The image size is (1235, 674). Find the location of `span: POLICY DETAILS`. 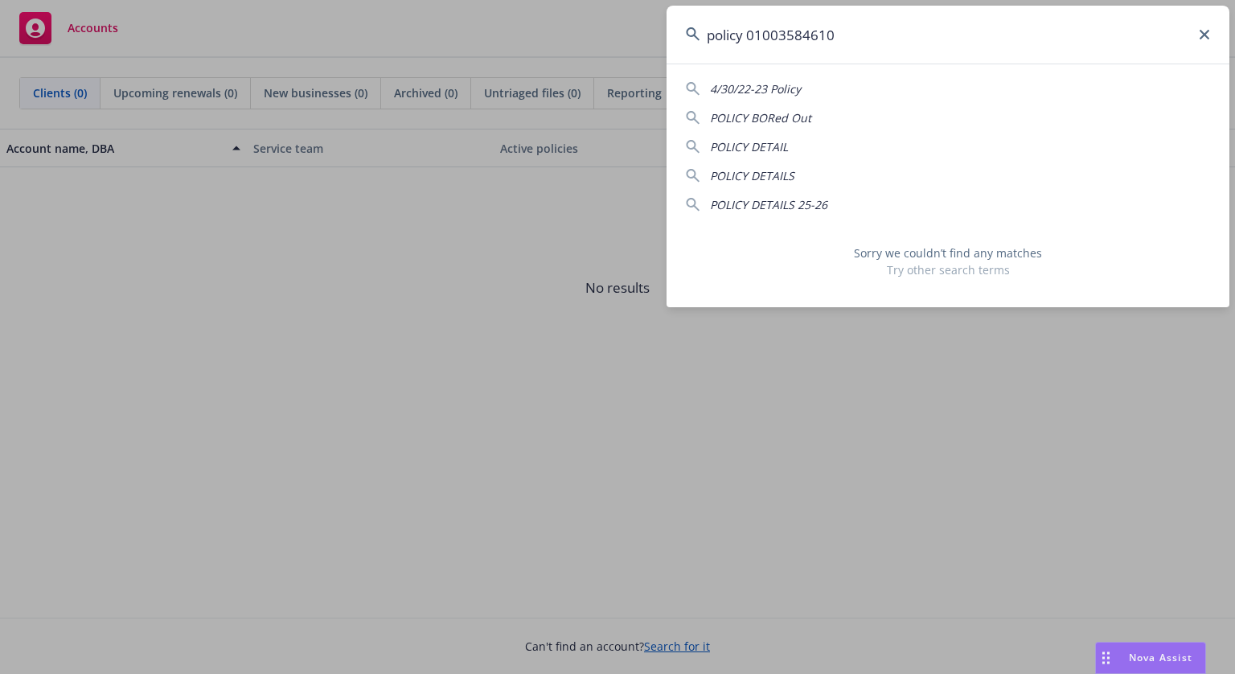

span: POLICY DETAILS is located at coordinates (752, 175).